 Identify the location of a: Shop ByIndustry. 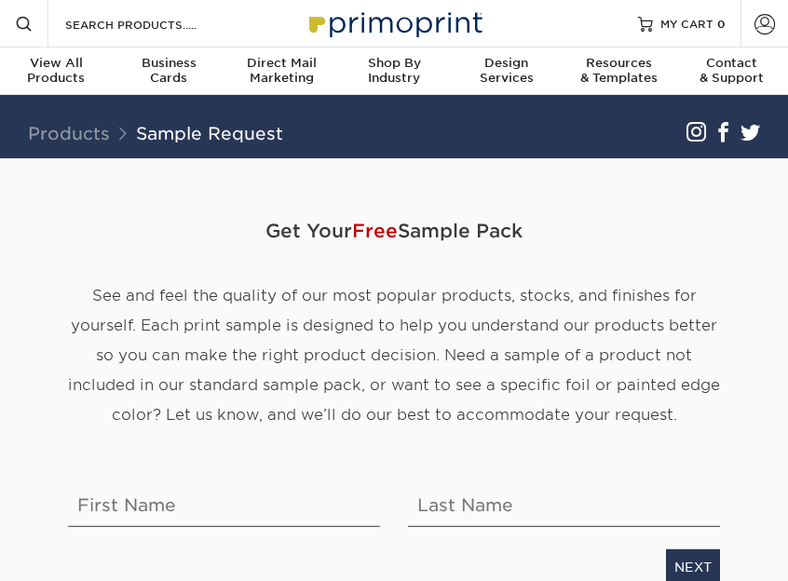
(394, 72).